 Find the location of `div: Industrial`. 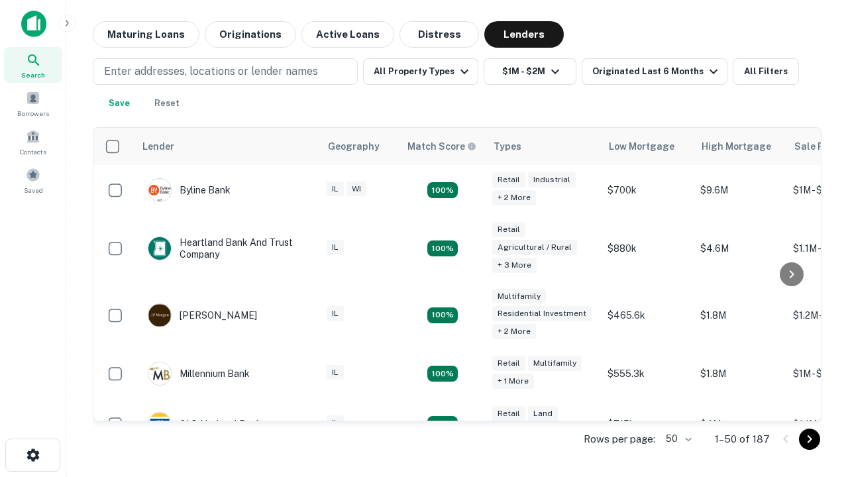

div: Industrial is located at coordinates (552, 179).